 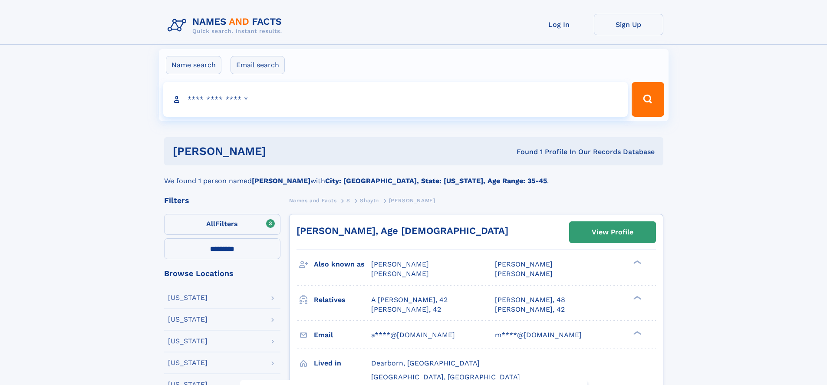 What do you see at coordinates (369, 200) in the screenshot?
I see `a: Shayto` at bounding box center [369, 200].